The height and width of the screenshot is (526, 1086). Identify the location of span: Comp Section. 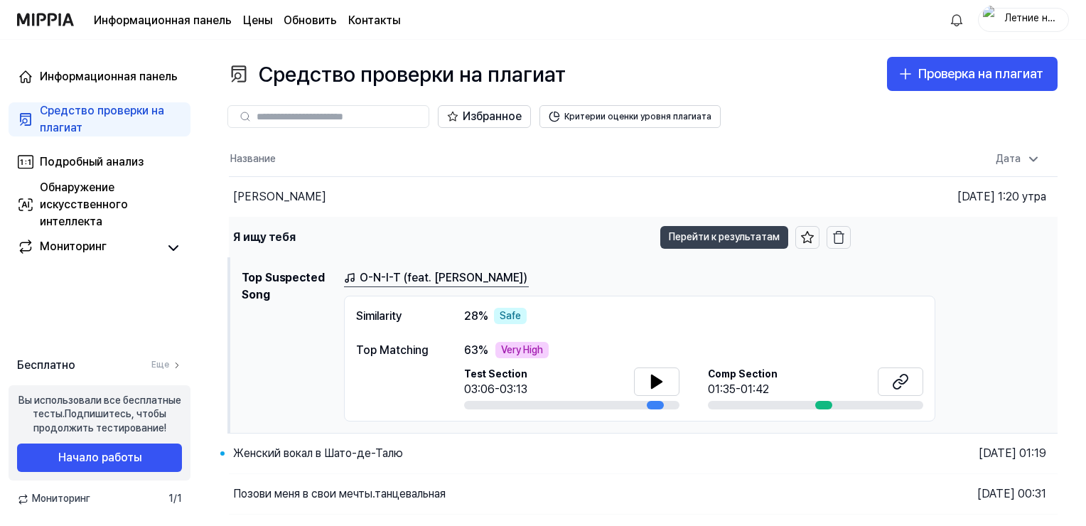
(743, 375).